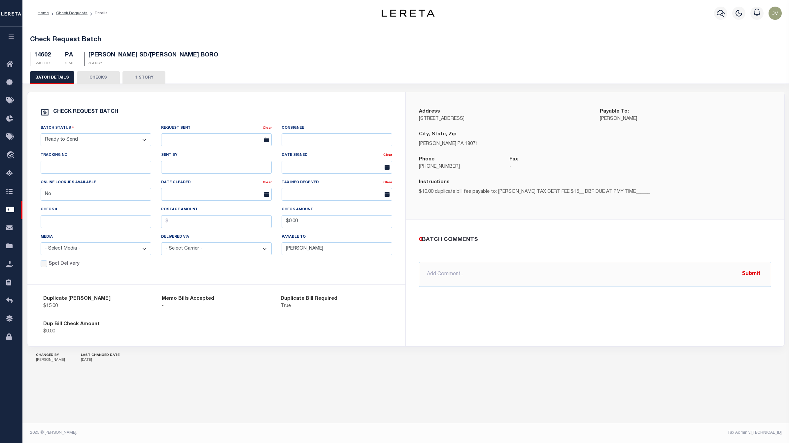  I want to click on label: Tracking No, so click(54, 155).